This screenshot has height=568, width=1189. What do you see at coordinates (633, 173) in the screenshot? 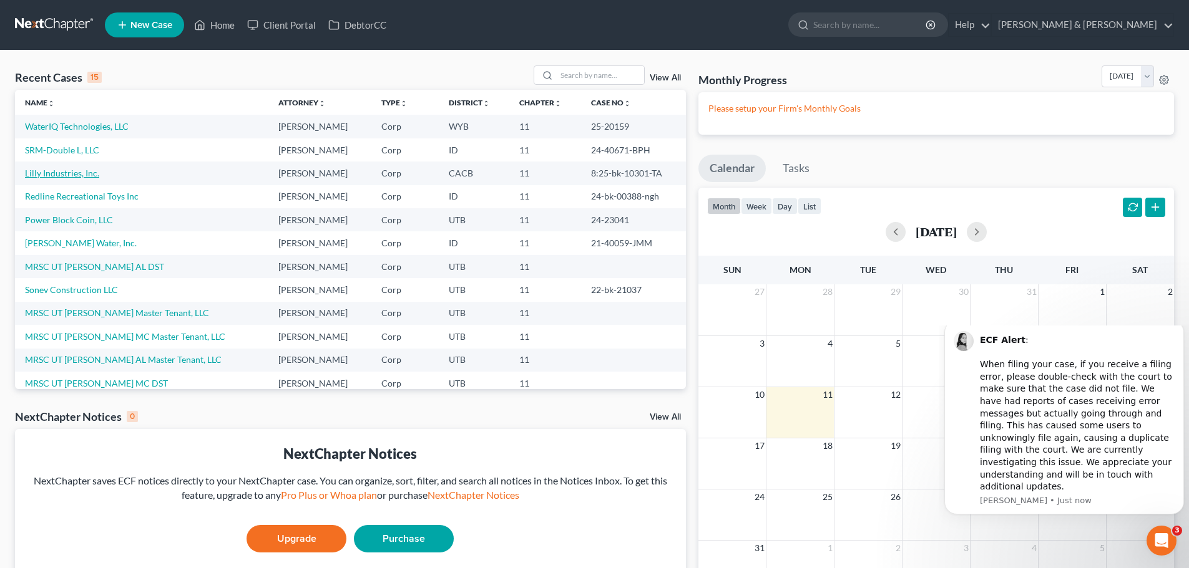
I see `td: 8:25-bk-10301-TA` at bounding box center [633, 173].